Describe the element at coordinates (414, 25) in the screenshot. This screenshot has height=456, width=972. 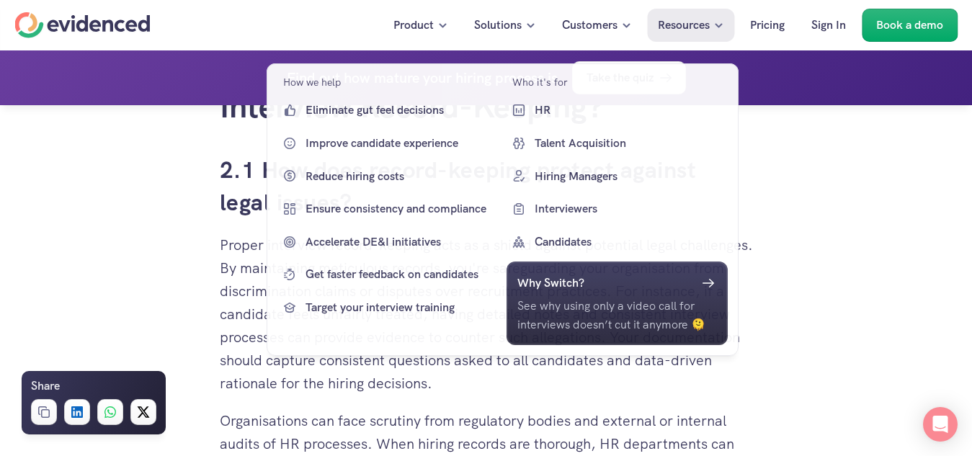
I see `p: Product` at that location.